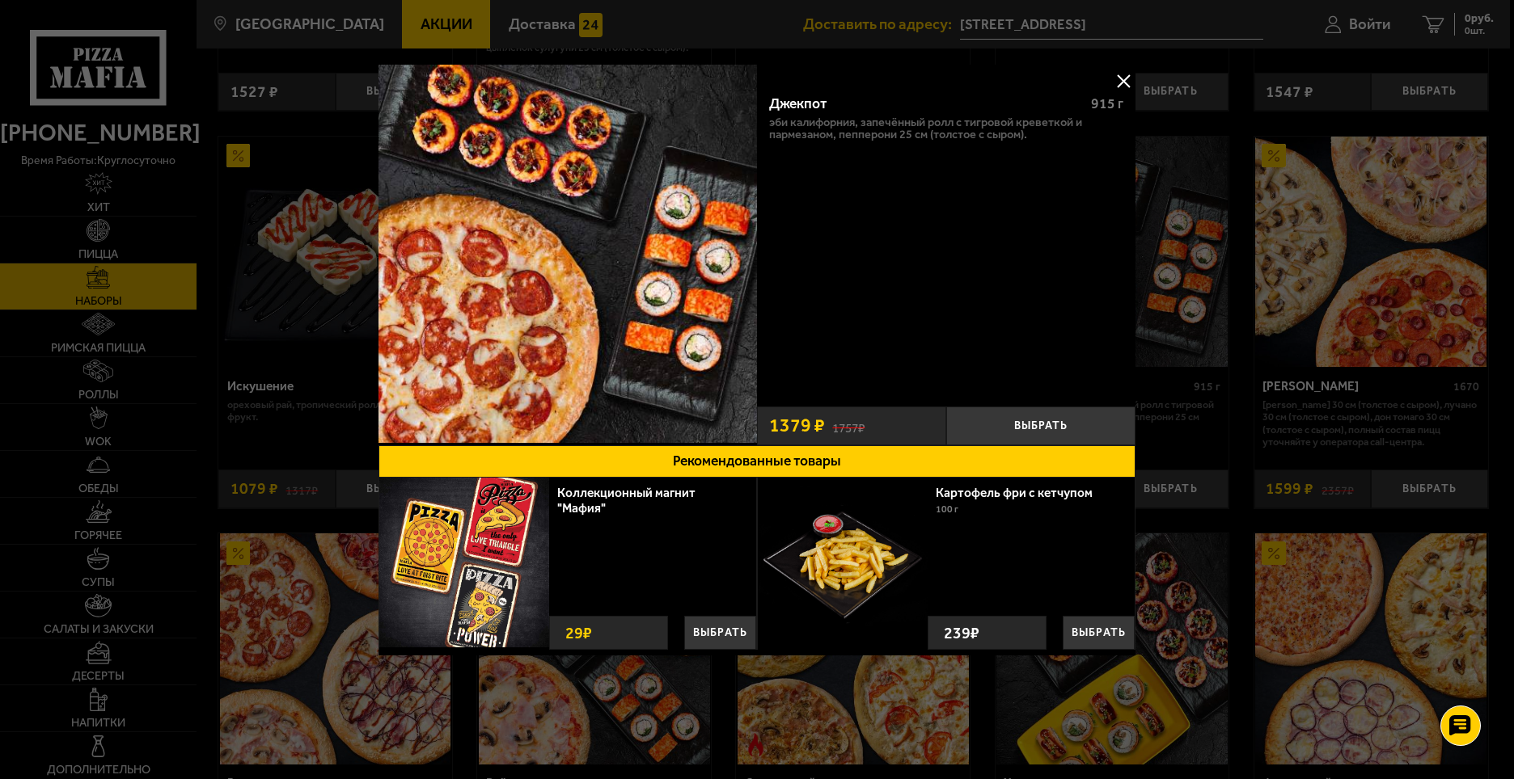 The image size is (1514, 779). Describe the element at coordinates (626, 501) in the screenshot. I see `a: Коллекционный магнит "Мафия"` at that location.